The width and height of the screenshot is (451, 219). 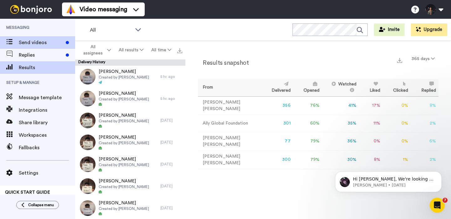 I want to click on th: Opened, so click(x=308, y=88).